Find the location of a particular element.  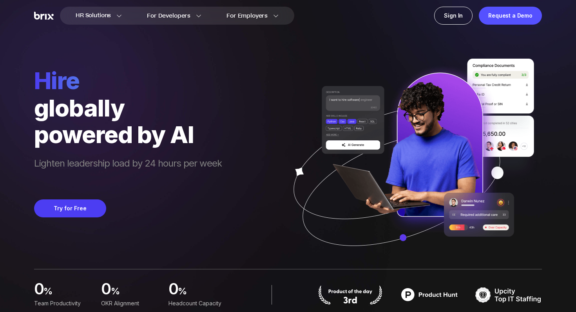

div: OKR Alignment is located at coordinates (130, 304).